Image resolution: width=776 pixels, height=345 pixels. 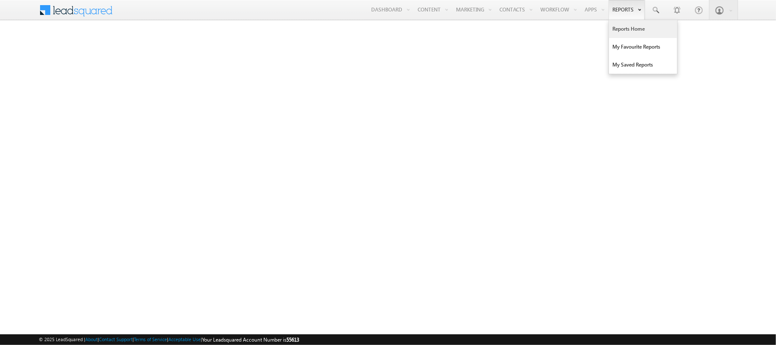 What do you see at coordinates (169, 339) in the screenshot?
I see `span: © 2025 LeadSquared | | | | |` at bounding box center [169, 339].